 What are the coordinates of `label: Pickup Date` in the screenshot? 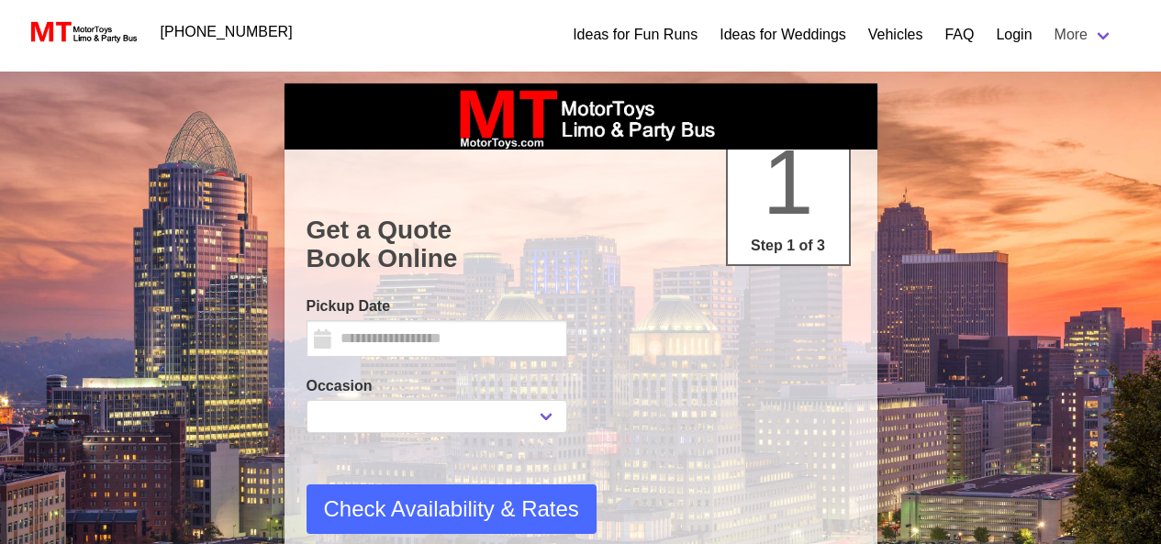 It's located at (437, 307).